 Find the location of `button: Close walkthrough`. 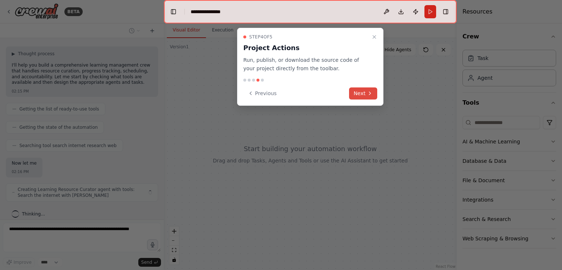

button: Close walkthrough is located at coordinates (374, 37).